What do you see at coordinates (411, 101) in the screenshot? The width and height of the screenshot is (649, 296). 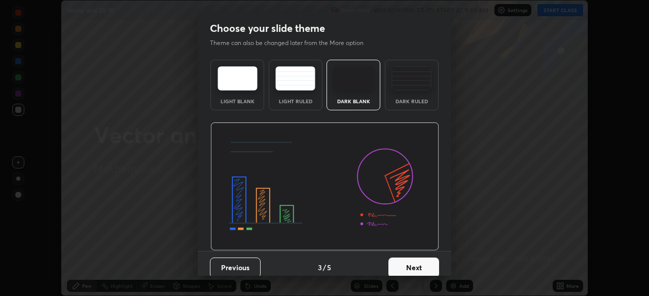 I see `div: Dark Ruled` at bounding box center [411, 101].